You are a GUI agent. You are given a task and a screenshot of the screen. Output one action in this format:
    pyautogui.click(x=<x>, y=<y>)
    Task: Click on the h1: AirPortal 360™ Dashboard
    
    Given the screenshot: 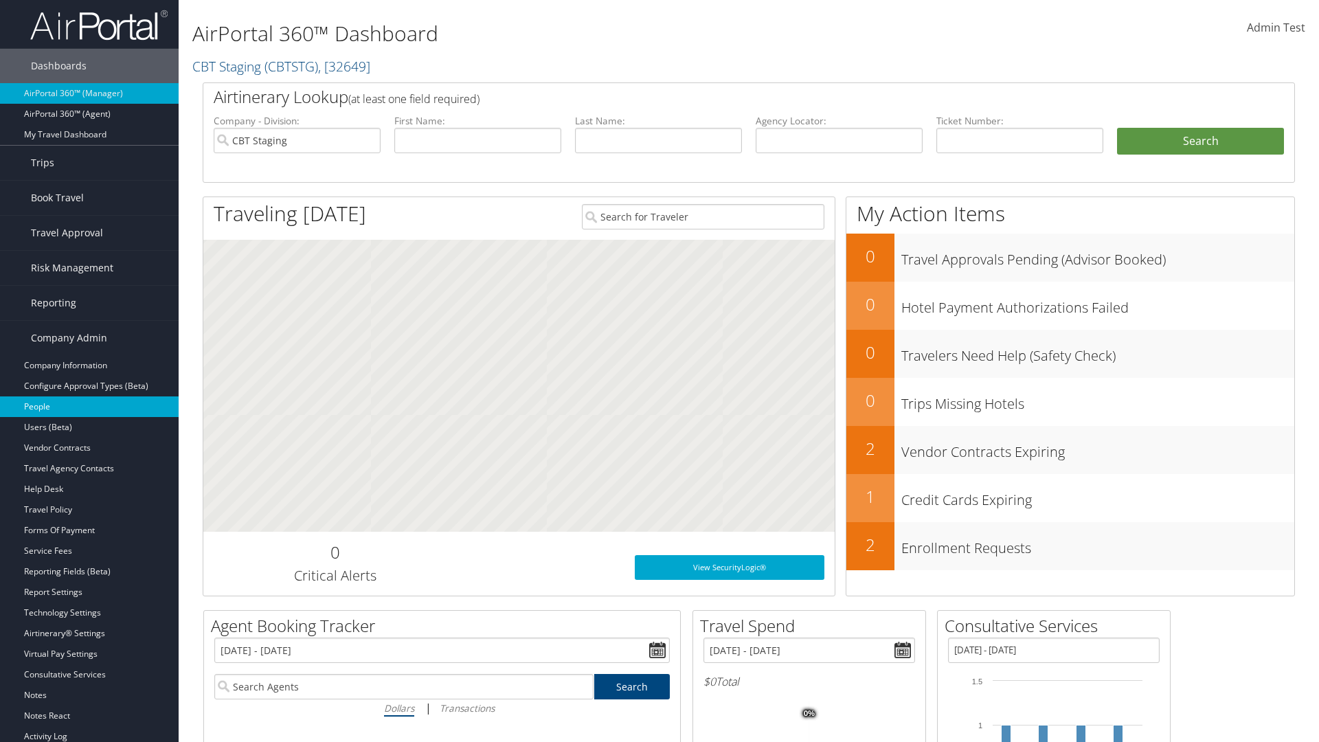 What is the action you would take?
    pyautogui.click(x=563, y=34)
    